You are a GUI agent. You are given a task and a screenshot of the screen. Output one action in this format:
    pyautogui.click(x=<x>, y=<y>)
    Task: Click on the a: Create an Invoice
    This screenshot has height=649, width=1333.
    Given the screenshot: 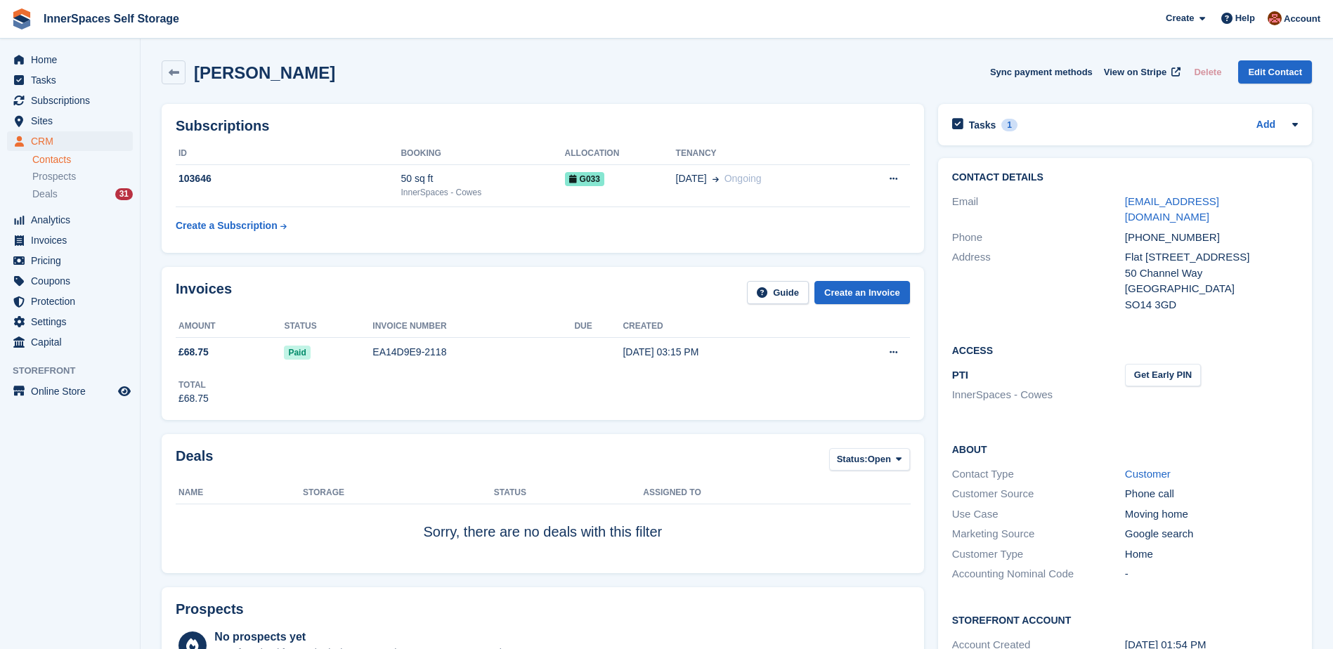 What is the action you would take?
    pyautogui.click(x=862, y=292)
    